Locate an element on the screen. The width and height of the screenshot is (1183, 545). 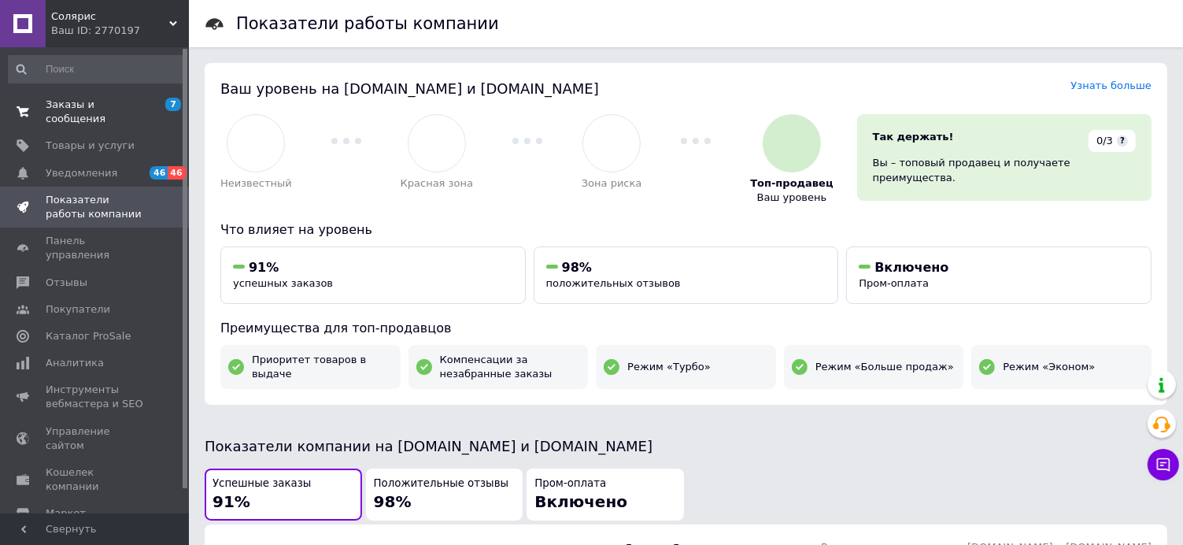
img: :disappointed_relieved: is located at coordinates (612, 143).